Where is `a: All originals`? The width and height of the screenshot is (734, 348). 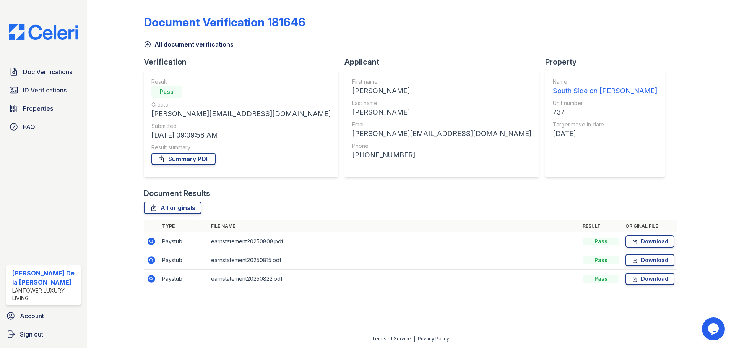
a: All originals is located at coordinates (172, 208).